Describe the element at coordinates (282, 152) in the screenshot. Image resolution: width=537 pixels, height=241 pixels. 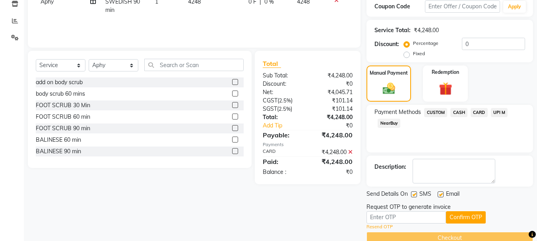
I see `div: CARD` at that location.